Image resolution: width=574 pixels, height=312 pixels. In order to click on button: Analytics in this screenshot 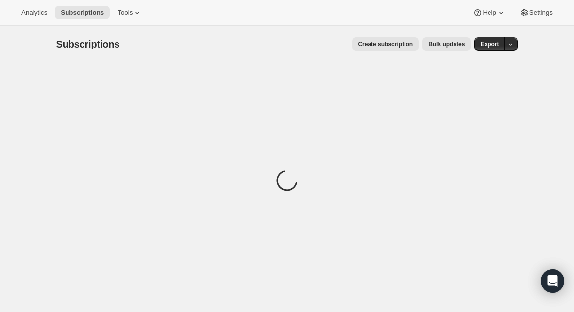, I will do `click(34, 13)`.